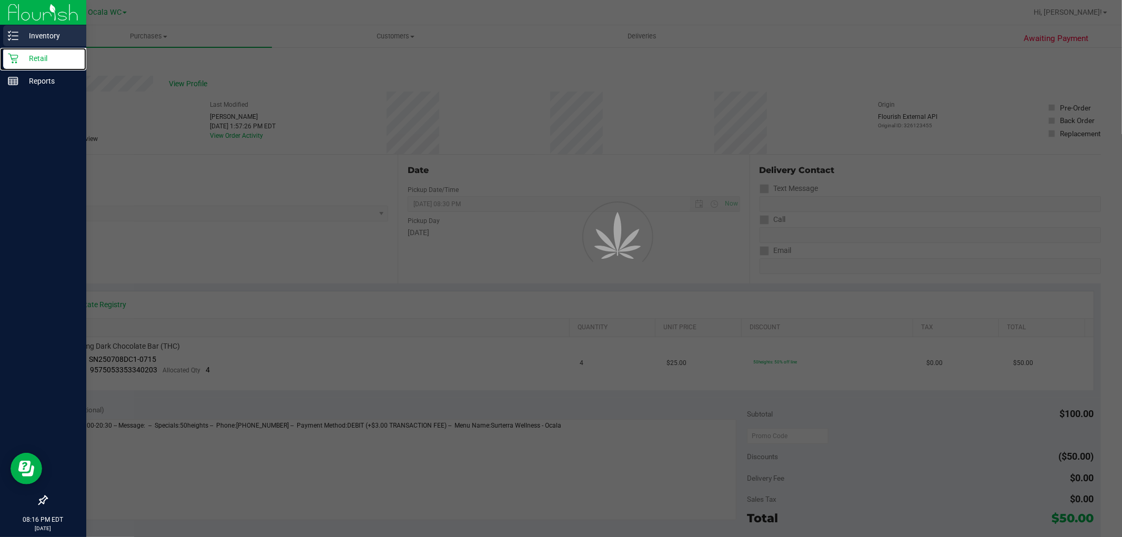  I want to click on p: Inventory, so click(50, 36).